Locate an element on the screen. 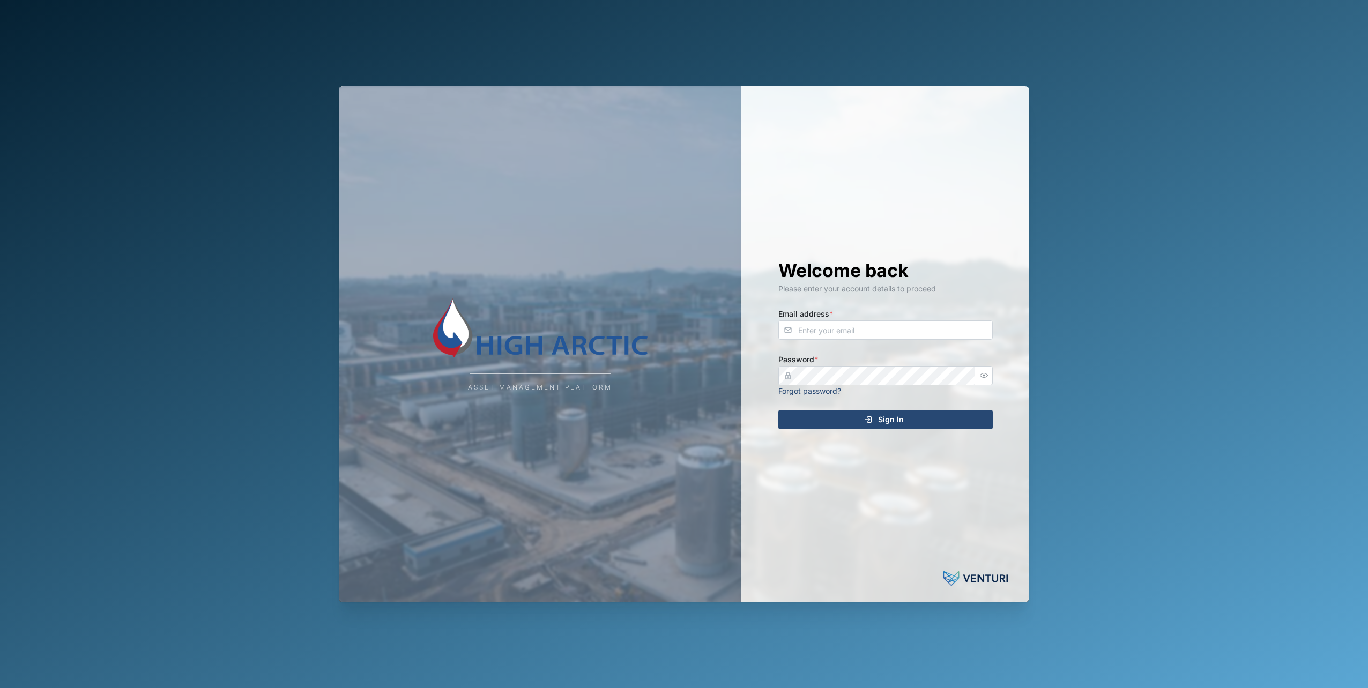  label: Password is located at coordinates (798, 360).